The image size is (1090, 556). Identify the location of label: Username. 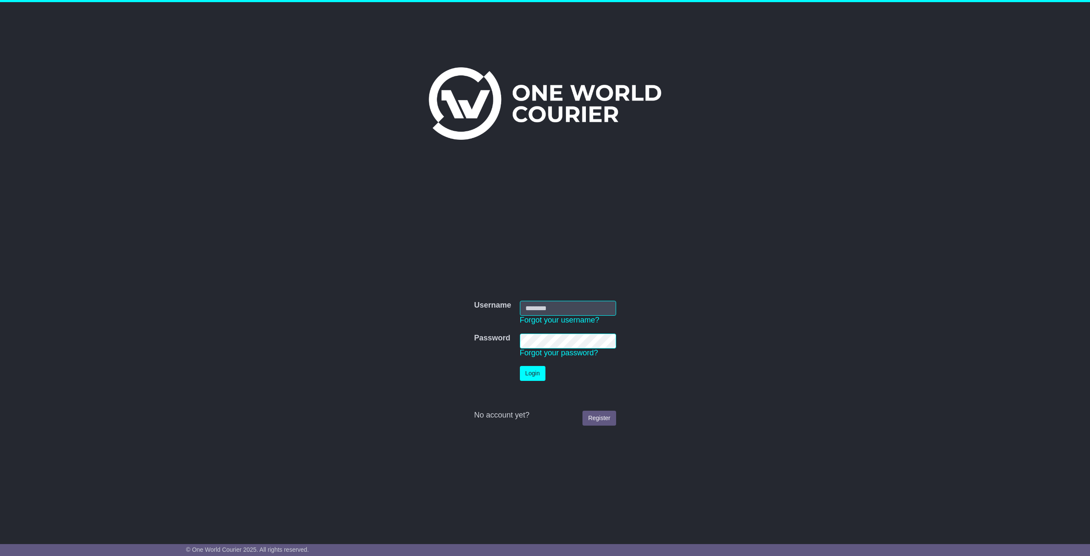
(492, 305).